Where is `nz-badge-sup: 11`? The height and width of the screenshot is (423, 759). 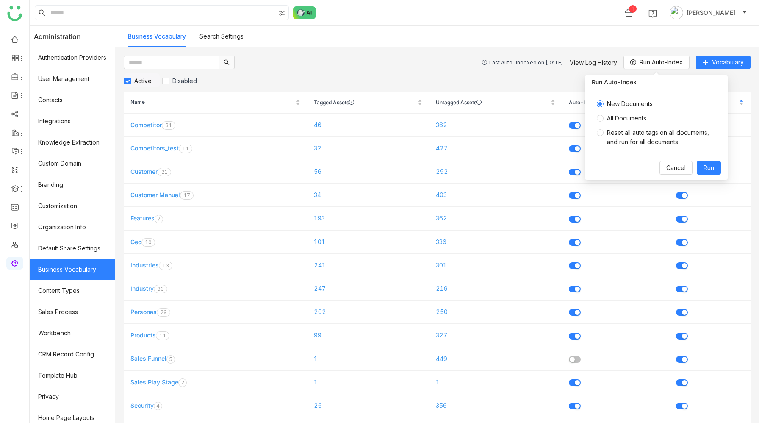 nz-badge-sup: 11 is located at coordinates (185, 149).